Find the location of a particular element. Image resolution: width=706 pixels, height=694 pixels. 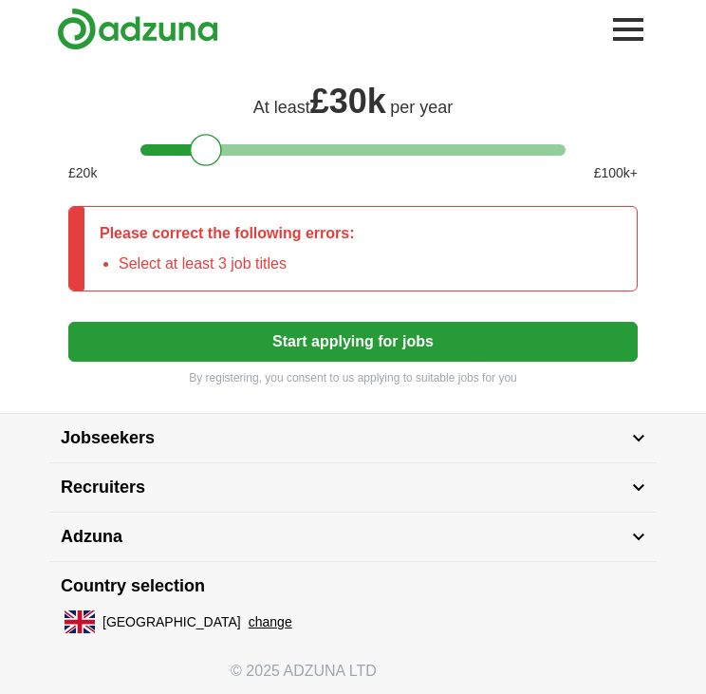

span: £ 20 k is located at coordinates (83, 173).